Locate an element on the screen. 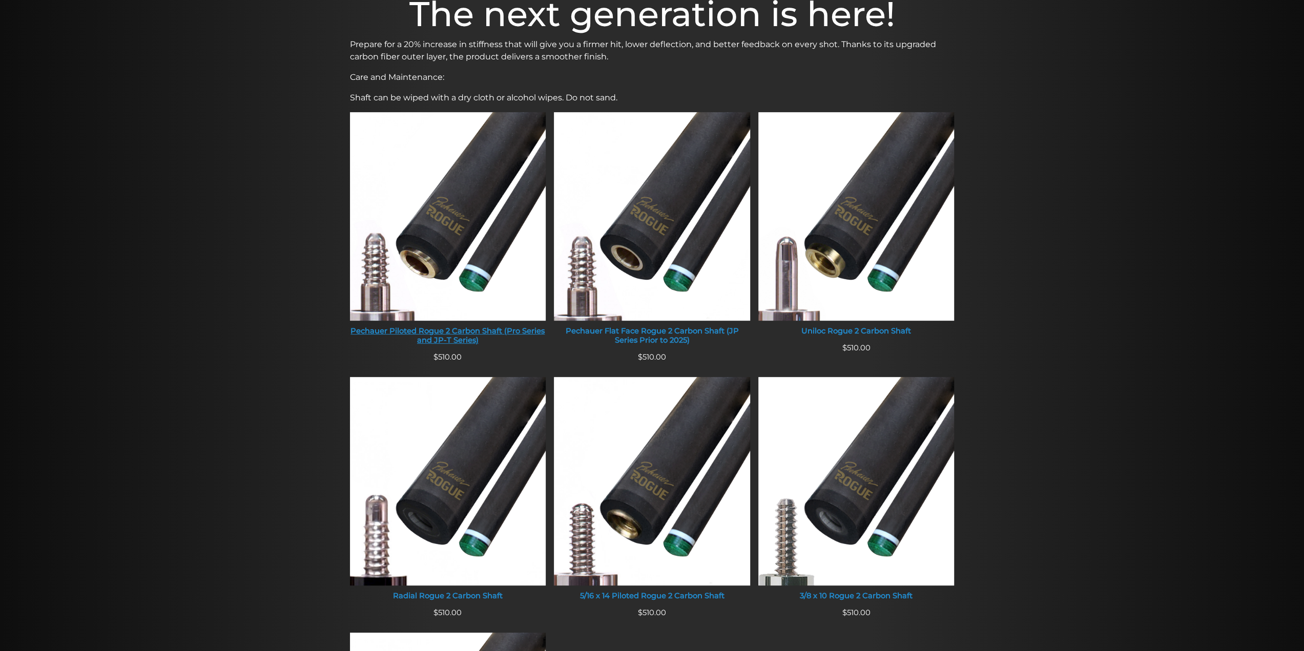 Image resolution: width=1304 pixels, height=651 pixels. div: Pechauer Piloted Rogue 2 Carbon Shaft (Pro Series and JP-T Series) is located at coordinates (448, 336).